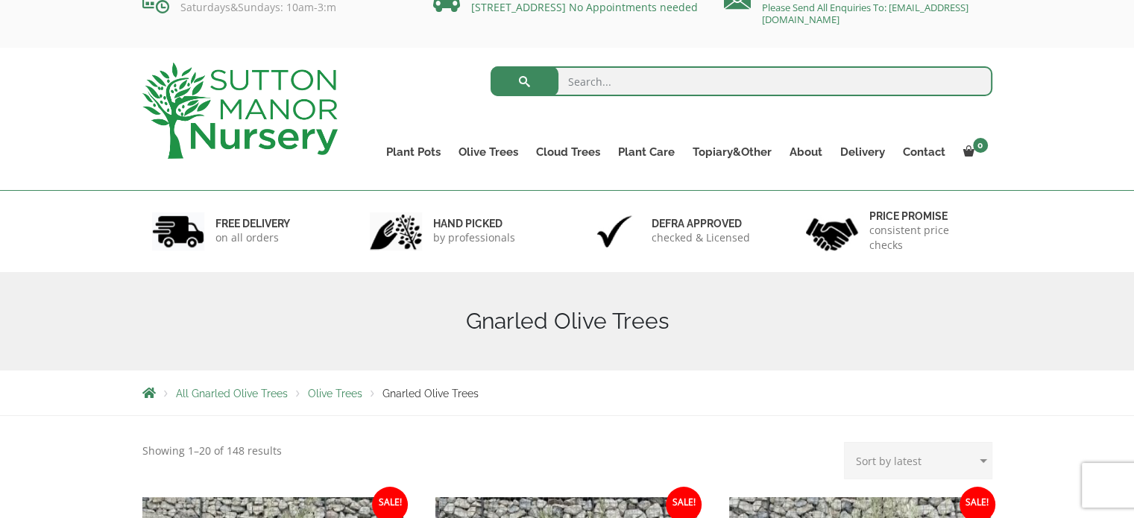 This screenshot has height=518, width=1134. Describe the element at coordinates (646, 152) in the screenshot. I see `a: Plant Care` at that location.